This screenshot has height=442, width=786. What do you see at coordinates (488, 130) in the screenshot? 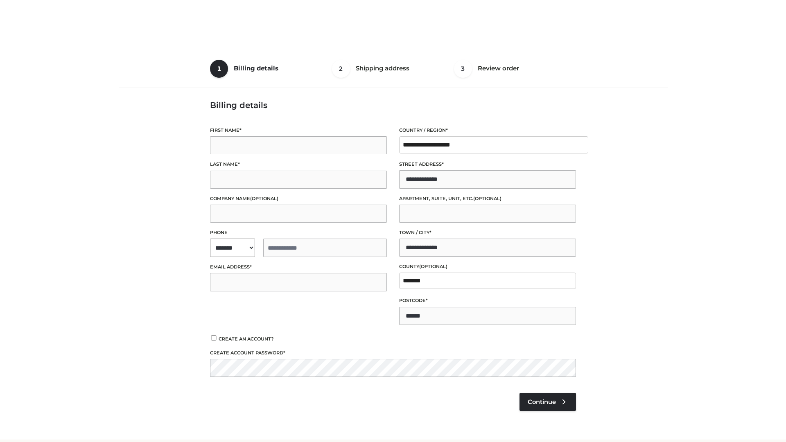
I see `label: Country / Region` at bounding box center [488, 130].